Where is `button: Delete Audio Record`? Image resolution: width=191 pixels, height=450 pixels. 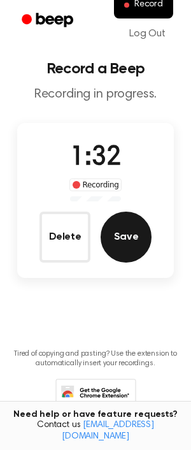
button: Delete Audio Record is located at coordinates (65, 237).